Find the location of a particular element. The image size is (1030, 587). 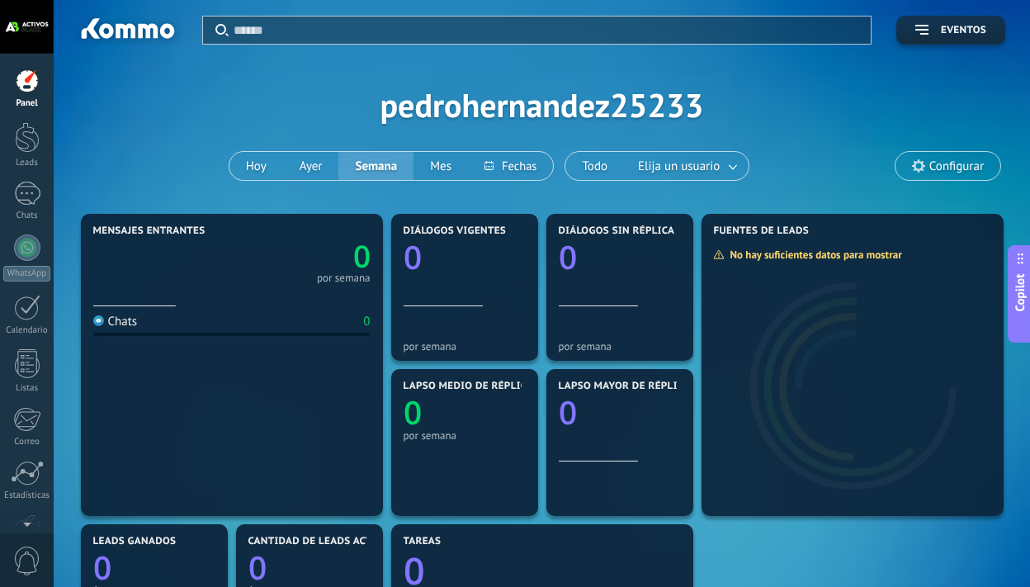

div: Leads is located at coordinates (27, 163).